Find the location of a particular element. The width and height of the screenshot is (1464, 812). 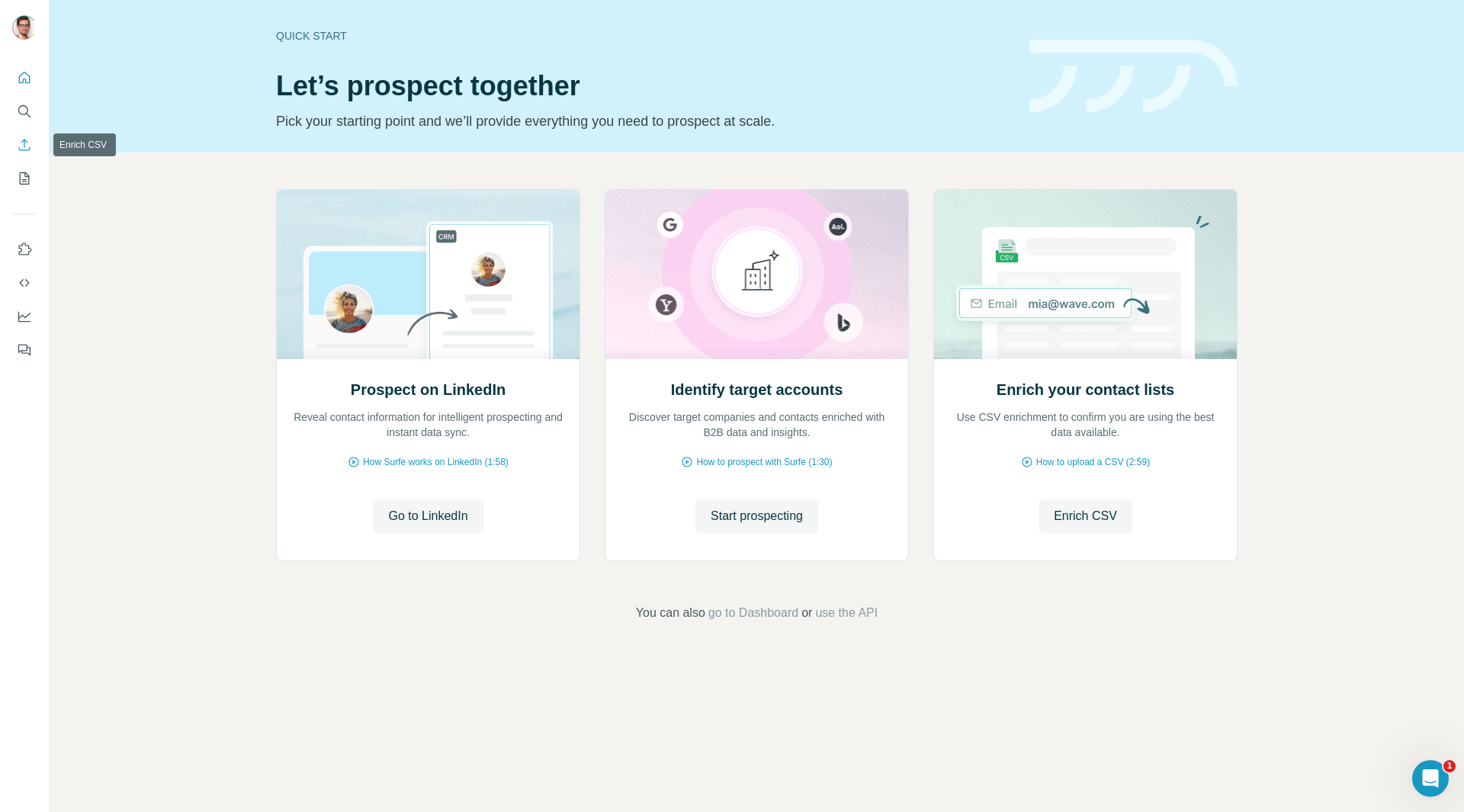

h2: Enrich your contact lists is located at coordinates (1085, 390).